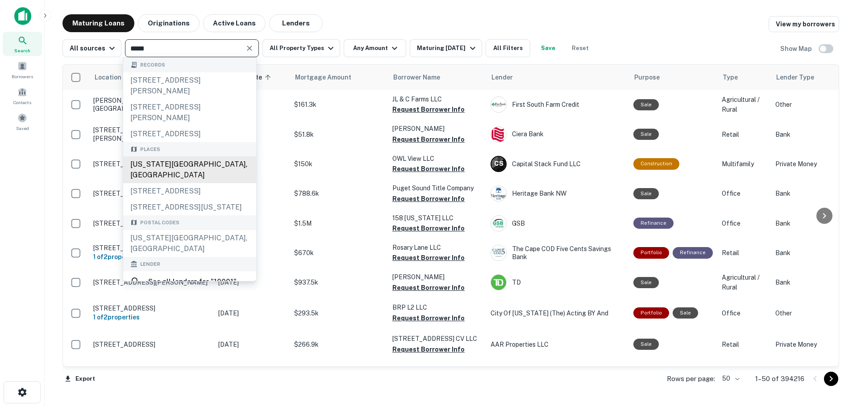  I want to click on div: Chat Widget, so click(835, 357).